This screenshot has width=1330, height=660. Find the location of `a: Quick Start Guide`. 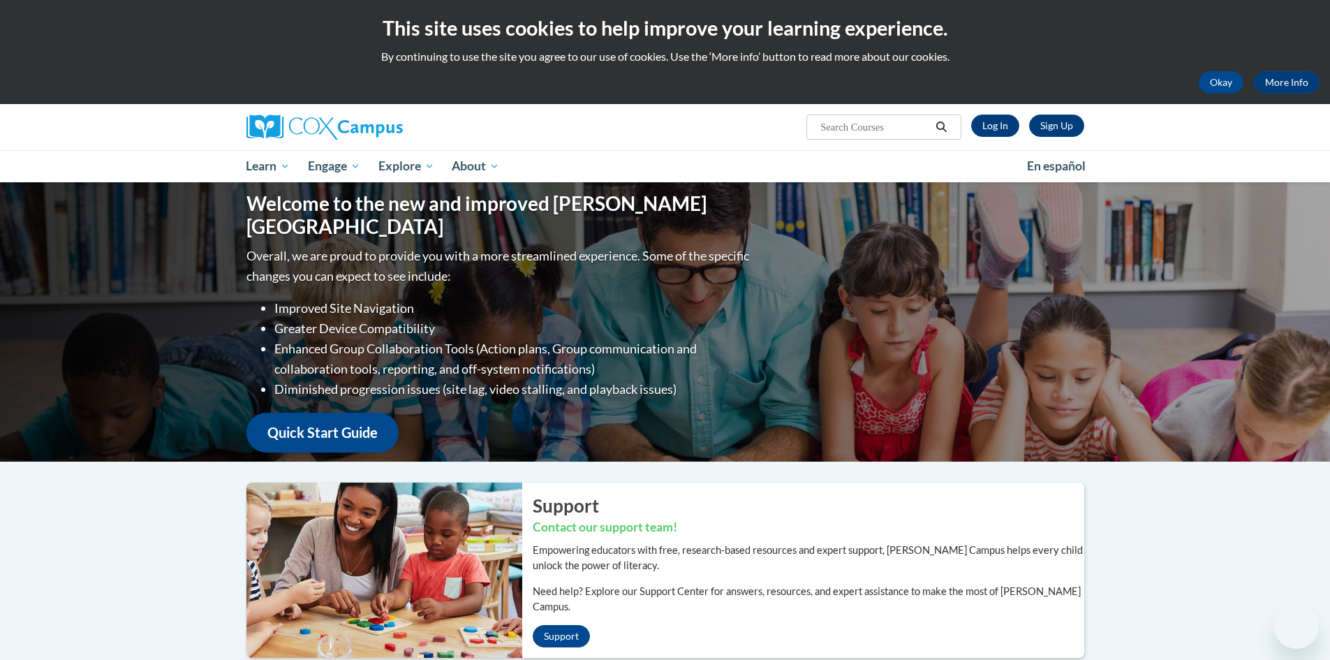

a: Quick Start Guide is located at coordinates (323, 432).